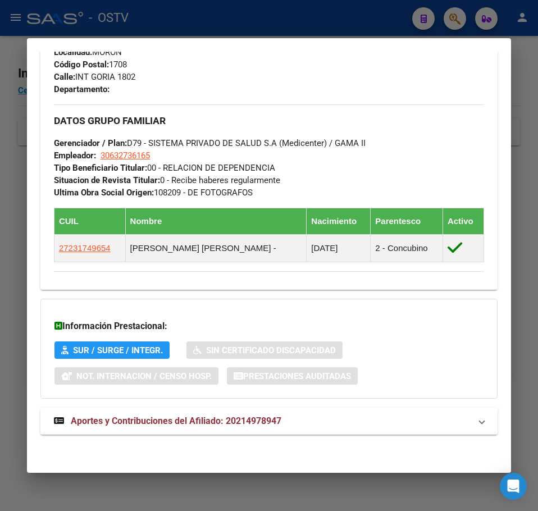  Describe the element at coordinates (292, 376) in the screenshot. I see `button: Prestaciones Auditadas` at that location.